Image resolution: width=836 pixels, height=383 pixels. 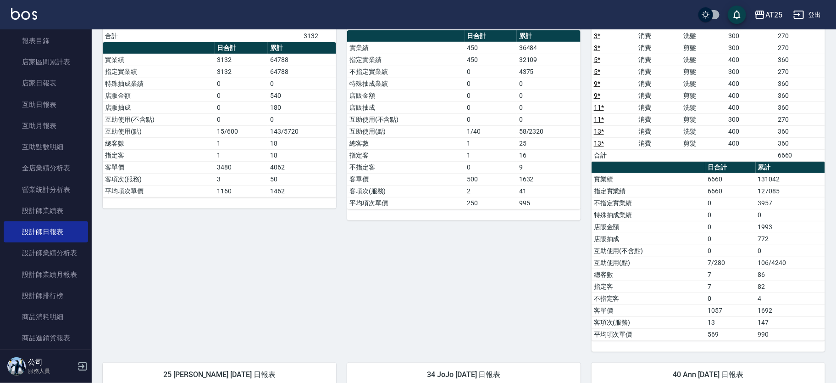 I want to click on td: 2, so click(x=491, y=191).